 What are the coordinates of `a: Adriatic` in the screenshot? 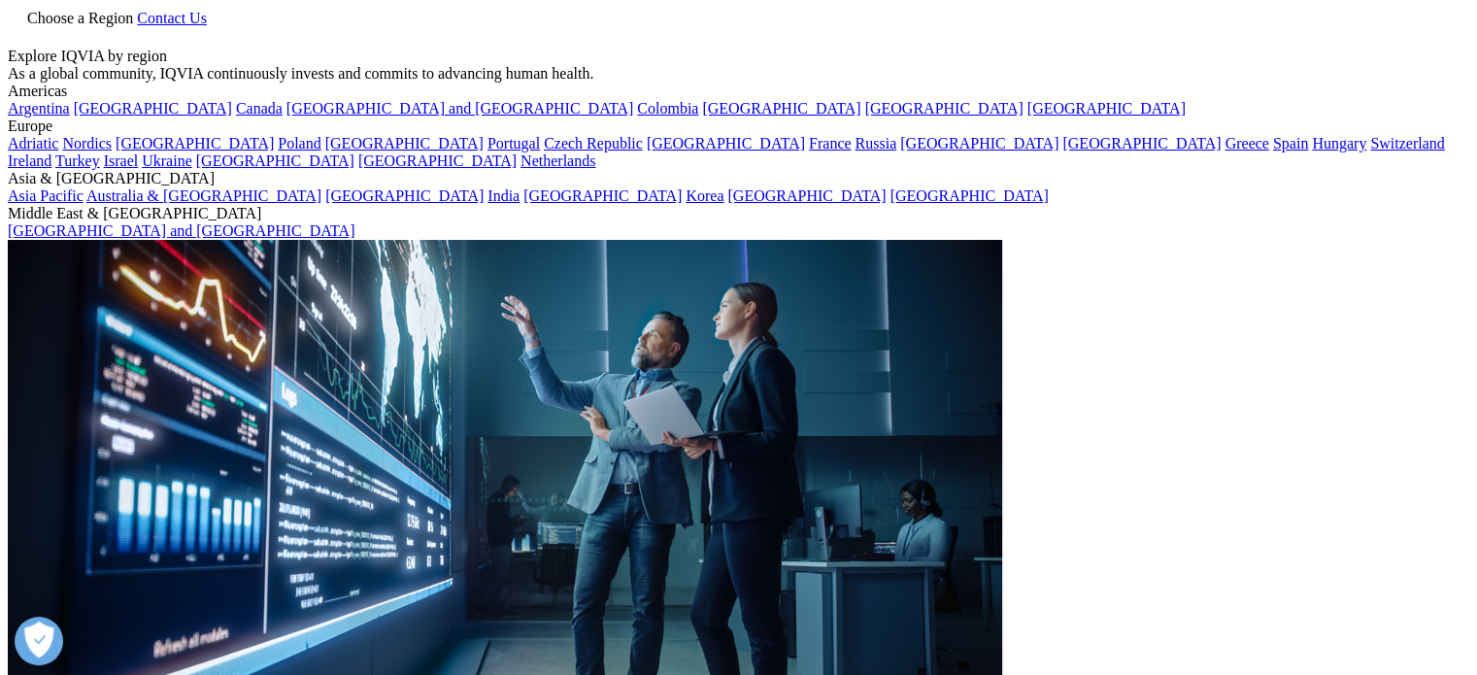 It's located at (33, 143).